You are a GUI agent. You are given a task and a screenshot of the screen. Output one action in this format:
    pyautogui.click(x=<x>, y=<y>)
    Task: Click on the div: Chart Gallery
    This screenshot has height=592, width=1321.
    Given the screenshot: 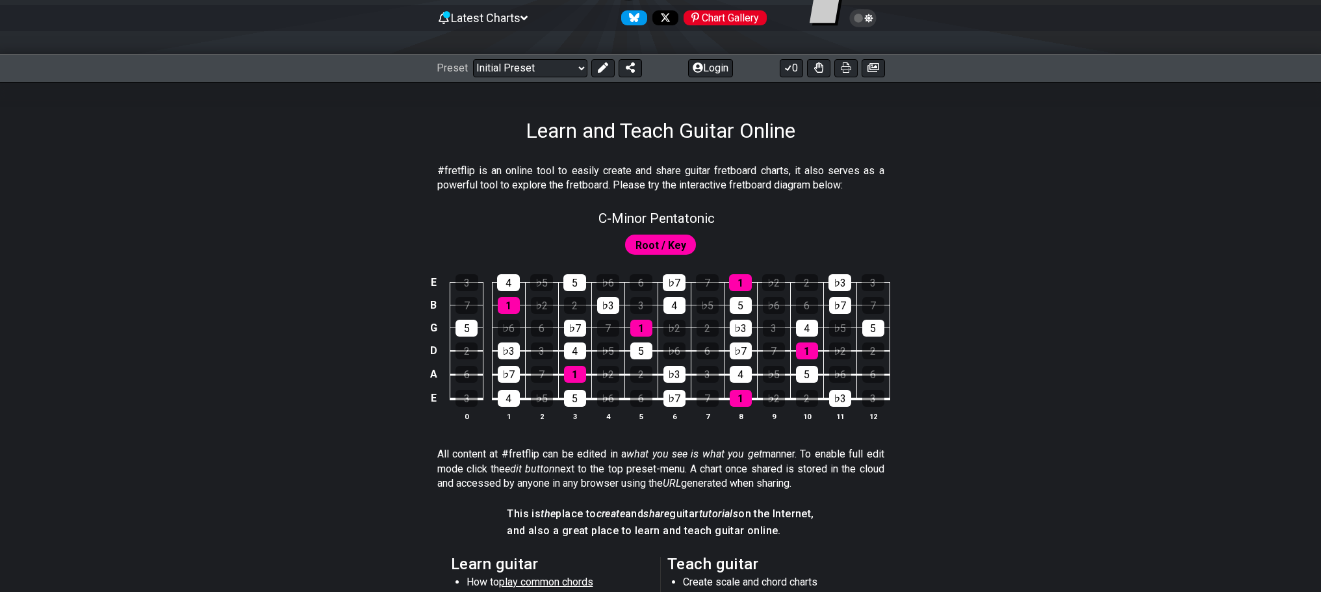 What is the action you would take?
    pyautogui.click(x=725, y=18)
    